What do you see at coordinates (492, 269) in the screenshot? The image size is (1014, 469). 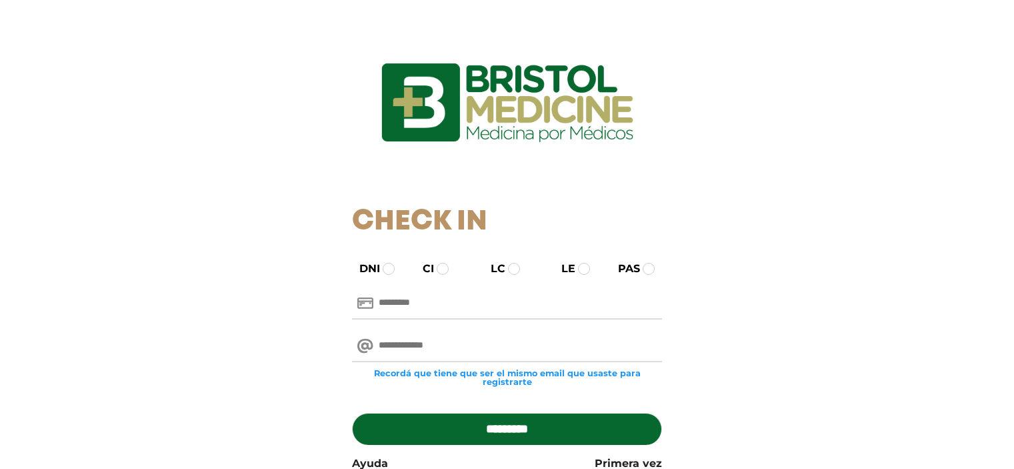 I see `label: LC` at bounding box center [492, 269].